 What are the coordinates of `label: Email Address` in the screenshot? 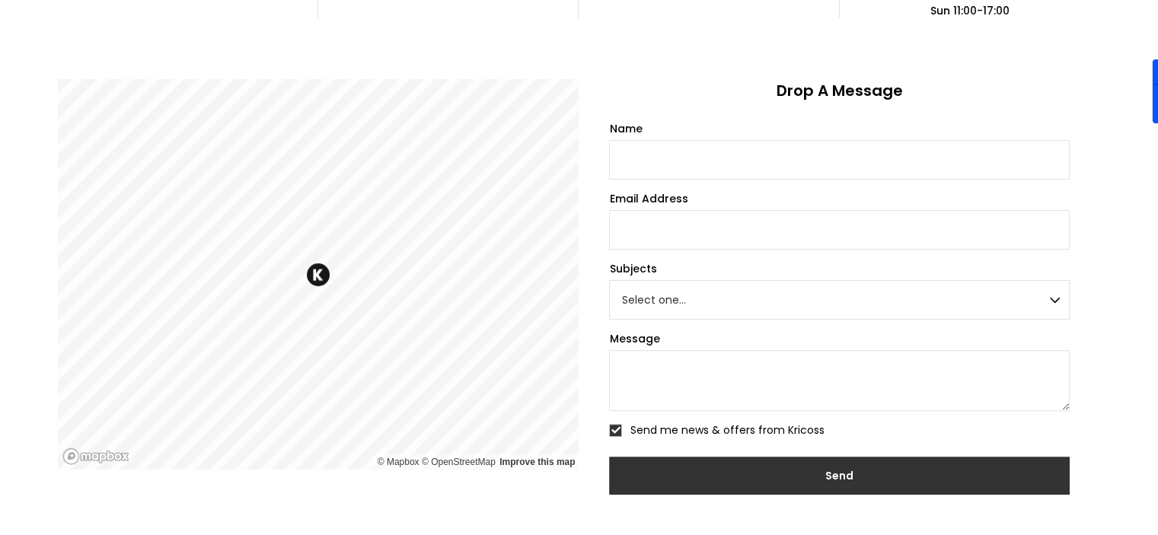 It's located at (839, 199).